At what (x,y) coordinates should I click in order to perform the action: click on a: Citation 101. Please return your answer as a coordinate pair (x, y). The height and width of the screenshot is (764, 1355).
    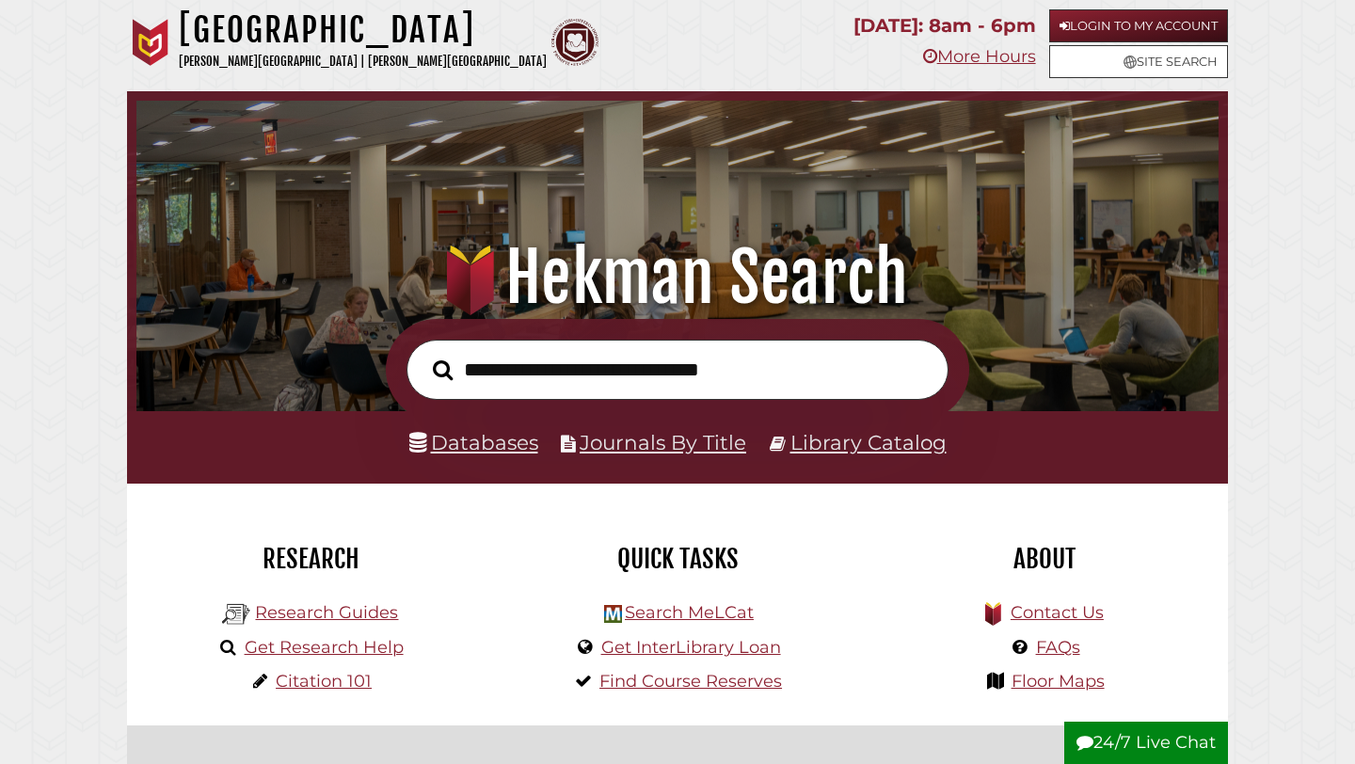
    Looking at the image, I should click on (324, 681).